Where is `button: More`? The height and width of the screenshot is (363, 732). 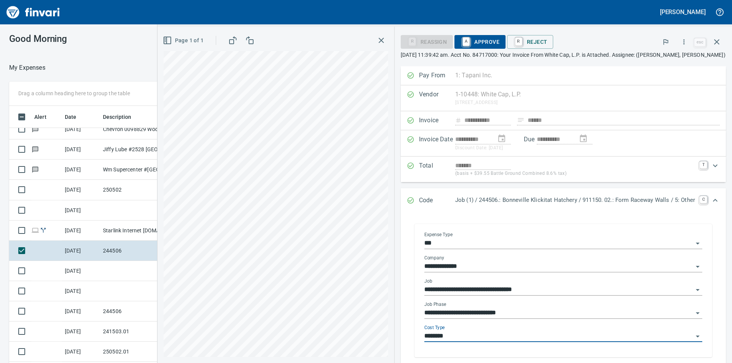 button: More is located at coordinates (684, 42).